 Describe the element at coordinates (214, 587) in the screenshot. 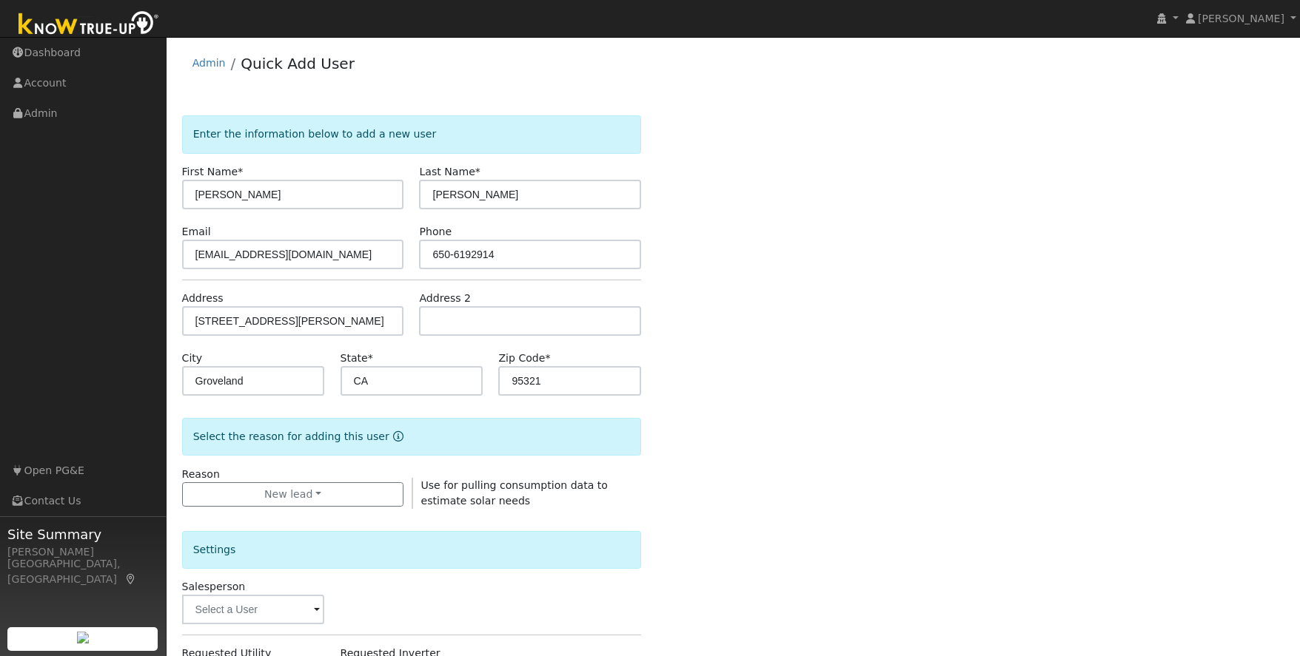

I see `label: Salesperson` at that location.